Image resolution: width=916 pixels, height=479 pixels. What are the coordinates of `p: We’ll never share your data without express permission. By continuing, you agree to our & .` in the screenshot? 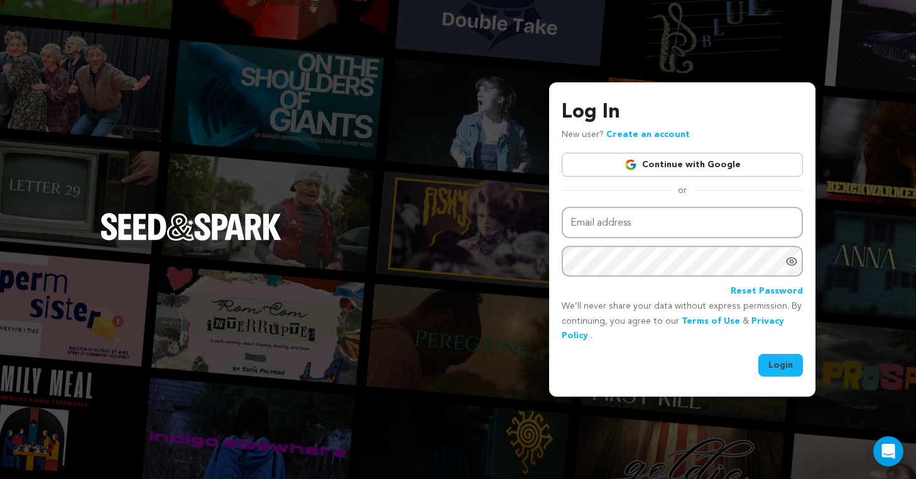 It's located at (682, 321).